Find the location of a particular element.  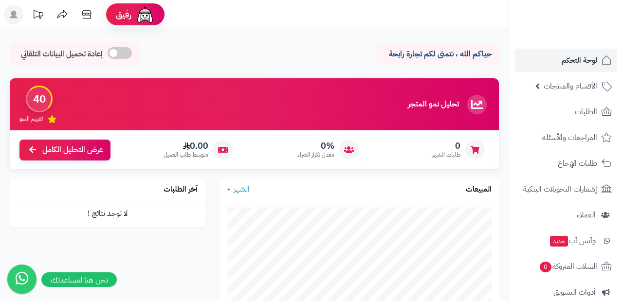

span: المراجعات والأسئلة is located at coordinates (570, 138).